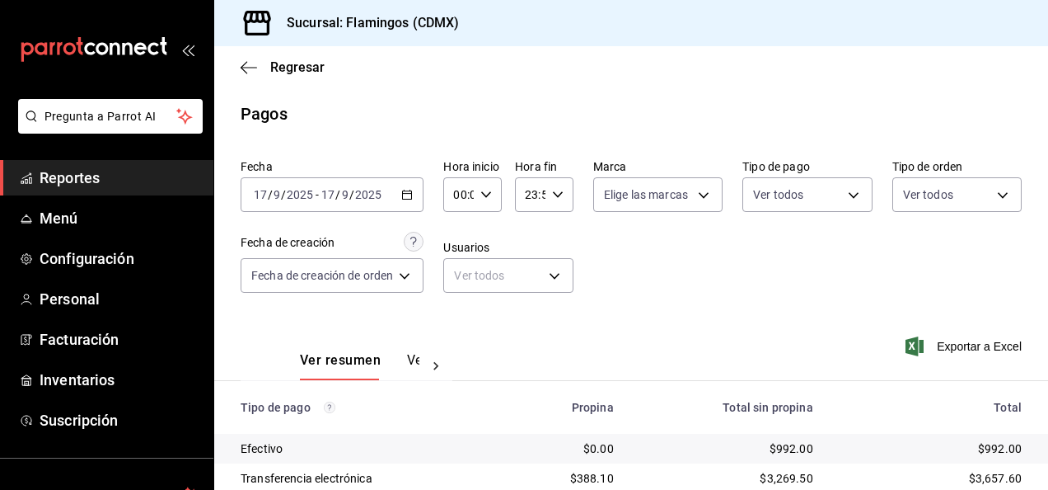 Image resolution: width=1048 pixels, height=490 pixels. Describe the element at coordinates (367, 448) in the screenshot. I see `div: Efectivo` at that location.